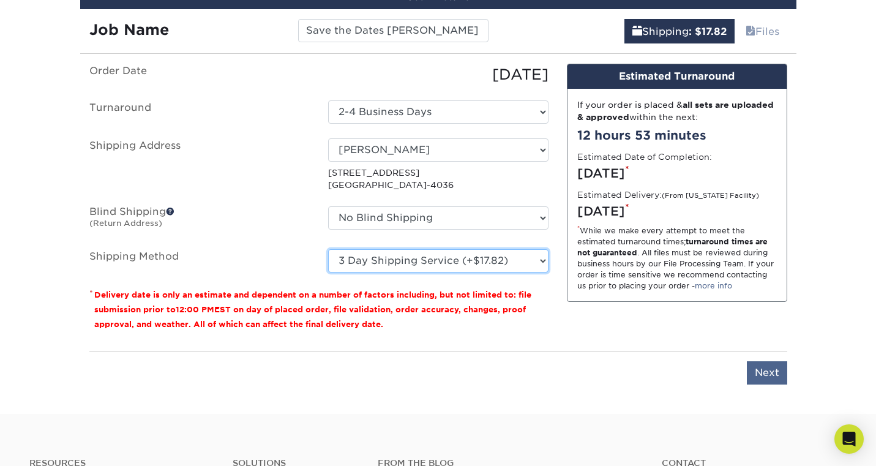 This screenshot has height=466, width=876. What do you see at coordinates (393, 31) in the screenshot?
I see `input: Enter a job name` at bounding box center [393, 31].